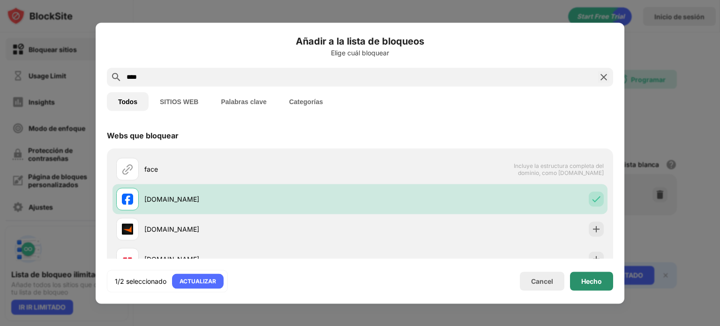 The image size is (720, 326). What do you see at coordinates (127, 169) in the screenshot?
I see `img: url.svg` at bounding box center [127, 169].